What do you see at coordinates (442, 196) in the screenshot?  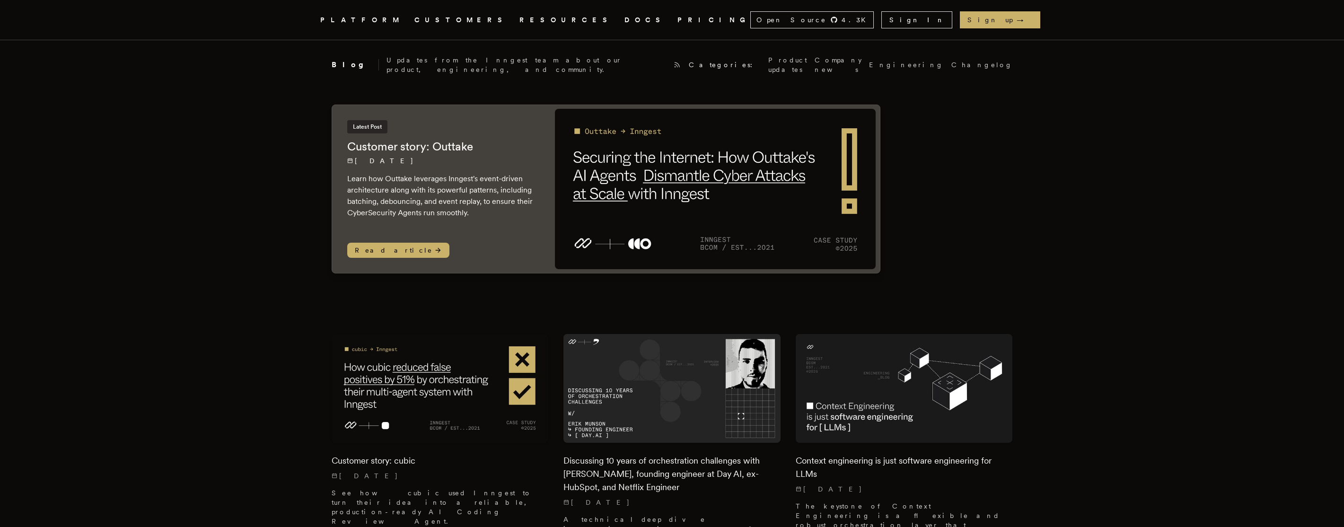 I see `p: Learn how Outtake leverages Inngest's event-driven architecture along with its powerful patterns,...` at bounding box center [442, 196].